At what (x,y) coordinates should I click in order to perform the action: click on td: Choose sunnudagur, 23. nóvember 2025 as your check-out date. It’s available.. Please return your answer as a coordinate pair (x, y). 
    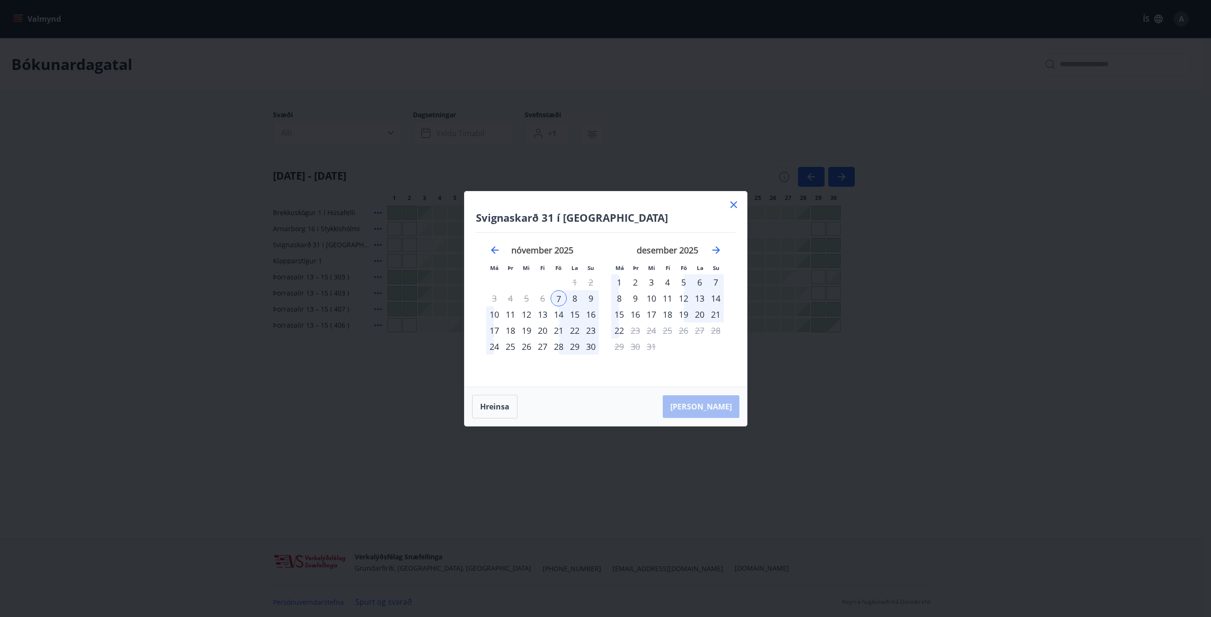
    Looking at the image, I should click on (591, 331).